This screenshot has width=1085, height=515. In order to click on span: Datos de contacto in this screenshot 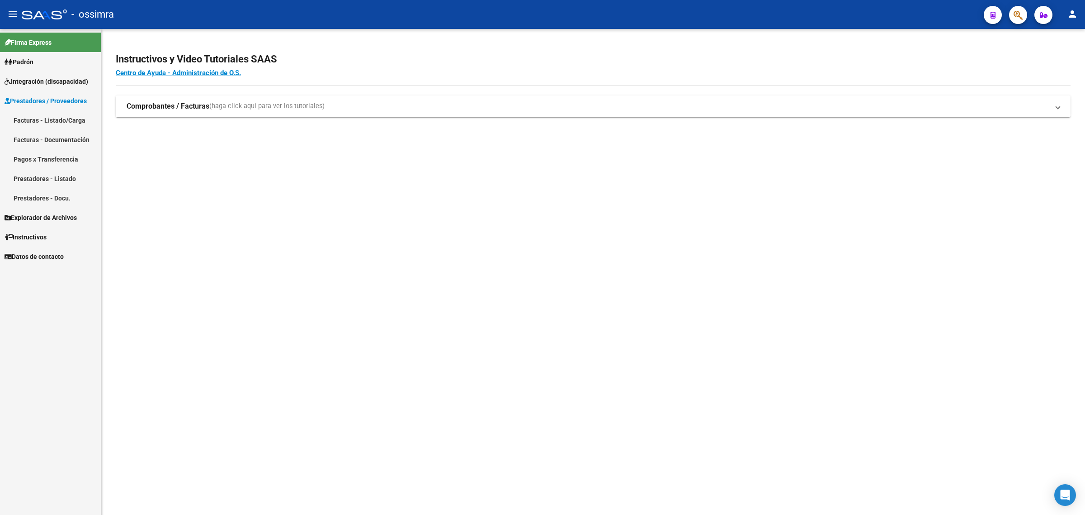, I will do `click(34, 256)`.